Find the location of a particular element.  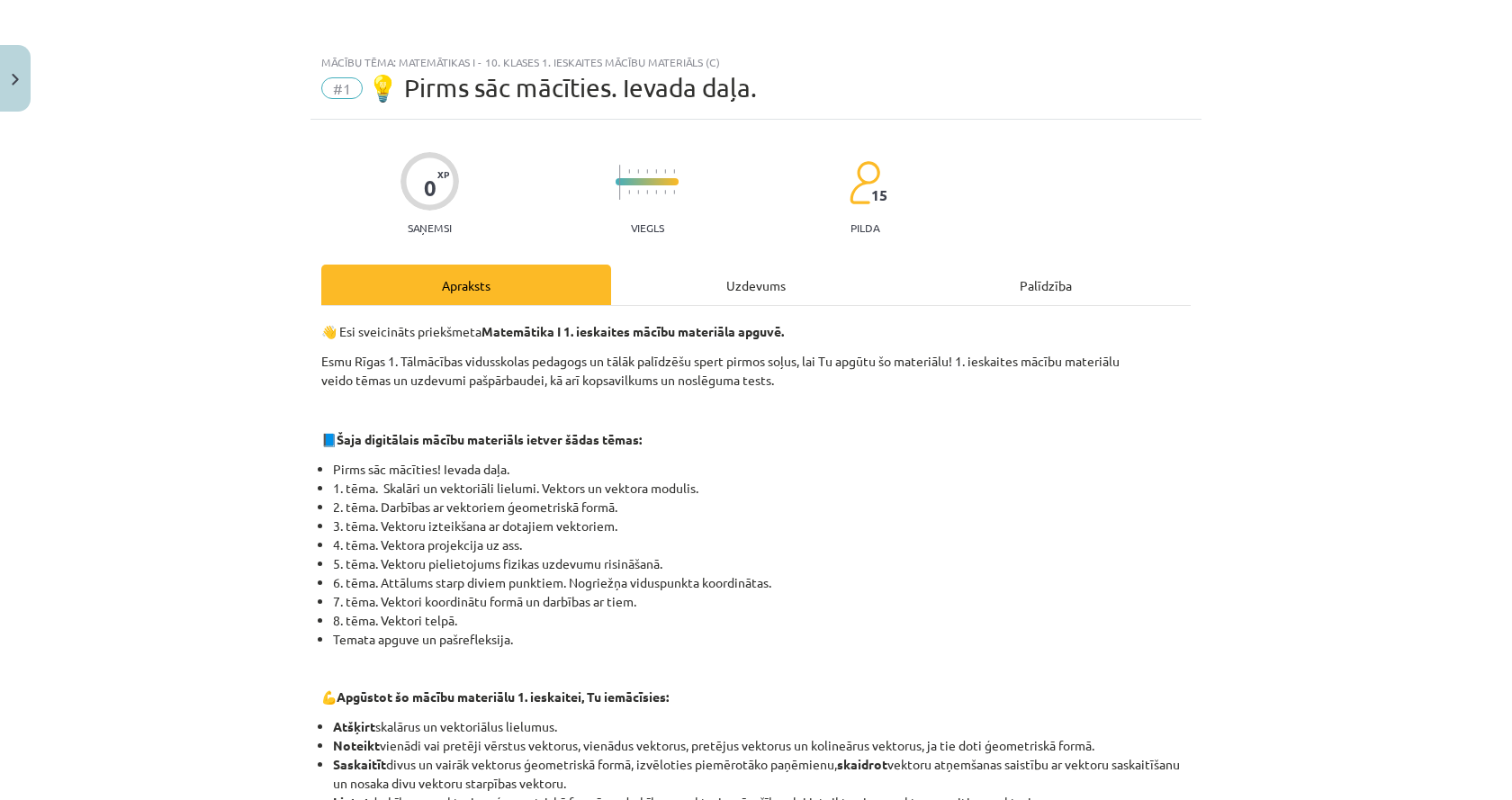

li: vienādi vai pretēji vērstus vektorus, vienādus vektorus, pretējus vektorus un kolineārus vektorus... is located at coordinates (762, 745).